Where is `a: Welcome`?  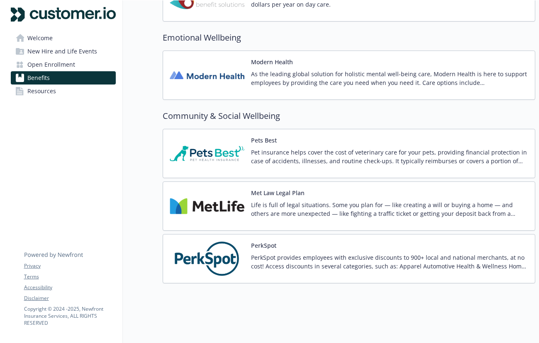
a: Welcome is located at coordinates (63, 38).